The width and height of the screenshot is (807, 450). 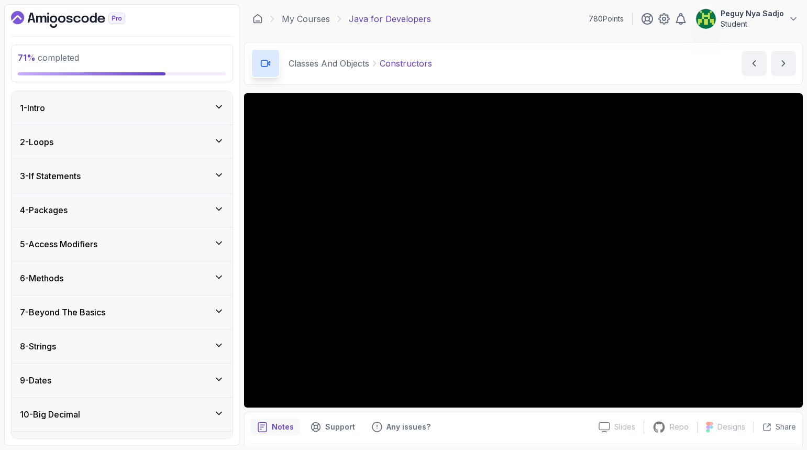 What do you see at coordinates (122, 142) in the screenshot?
I see `button: 2-Loops` at bounding box center [122, 142].